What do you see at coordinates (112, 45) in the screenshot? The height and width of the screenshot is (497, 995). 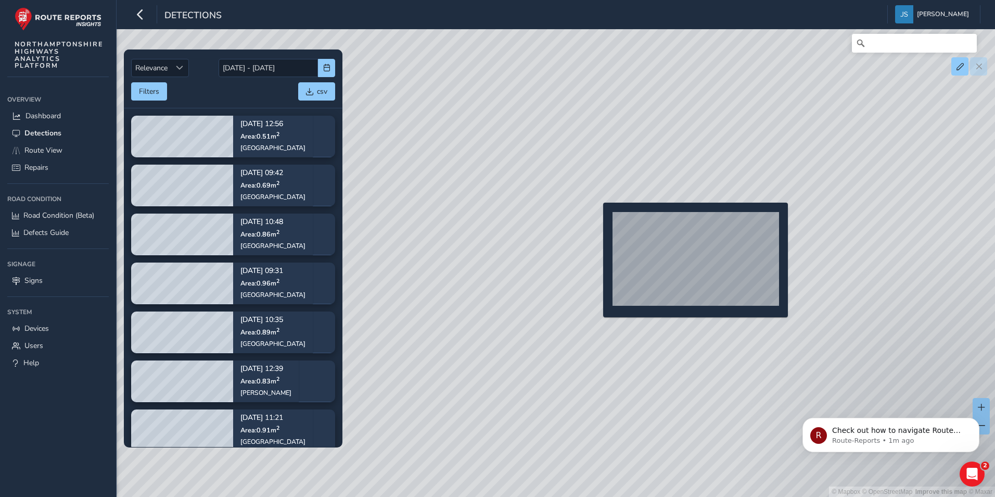 I see `p: Message from Route-Reports, sent 1m ago` at bounding box center [112, 45].